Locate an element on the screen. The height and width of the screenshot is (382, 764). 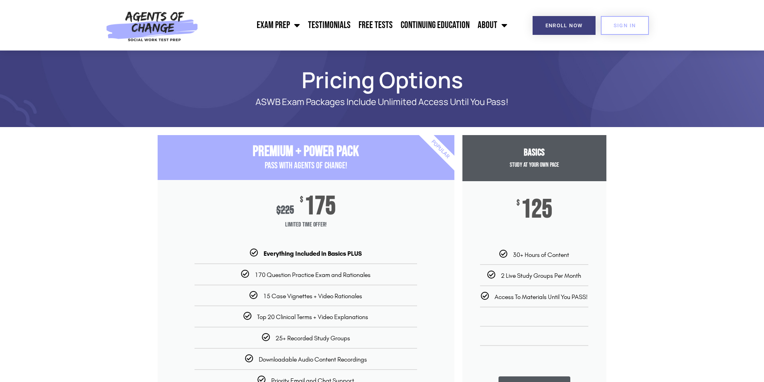
a: Testimonials is located at coordinates (329, 25).